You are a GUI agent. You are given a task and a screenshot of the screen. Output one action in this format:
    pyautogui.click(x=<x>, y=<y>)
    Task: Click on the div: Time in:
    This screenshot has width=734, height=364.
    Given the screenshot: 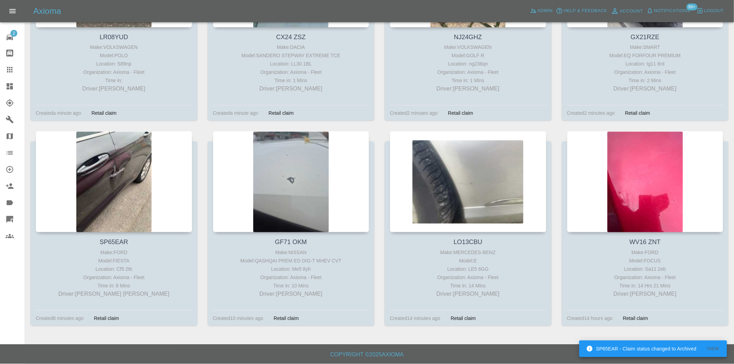 What is the action you would take?
    pyautogui.click(x=114, y=80)
    